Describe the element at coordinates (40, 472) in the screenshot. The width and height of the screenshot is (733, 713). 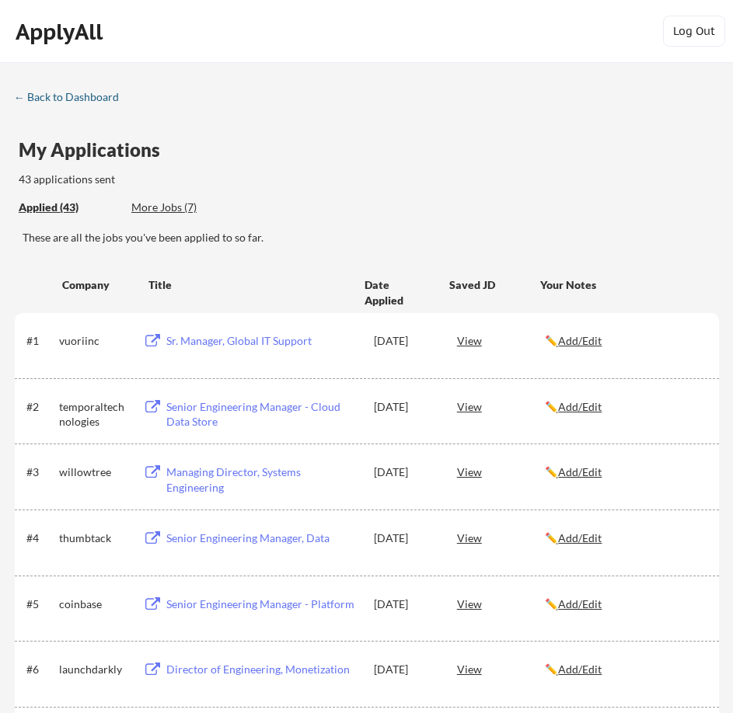
I see `div: #3` at that location.